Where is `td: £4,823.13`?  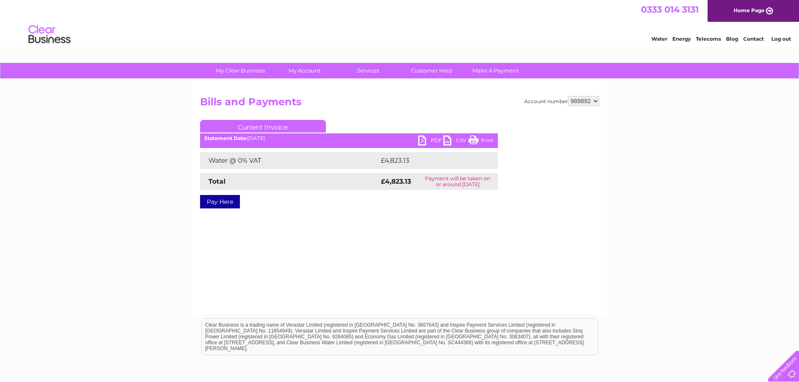 td: £4,823.13 is located at coordinates (432, 161).